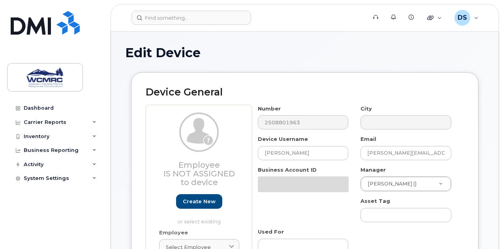  What do you see at coordinates (269, 109) in the screenshot?
I see `label: Number` at bounding box center [269, 109].